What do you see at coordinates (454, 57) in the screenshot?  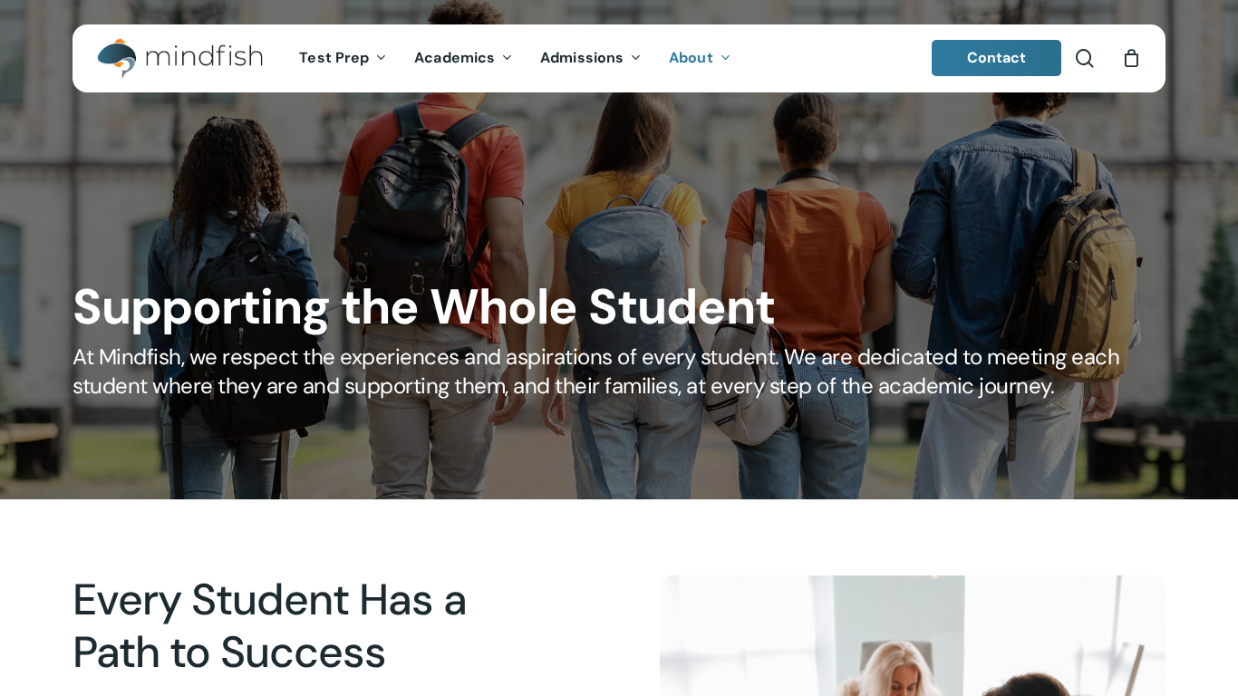 I see `span: Academics` at bounding box center [454, 57].